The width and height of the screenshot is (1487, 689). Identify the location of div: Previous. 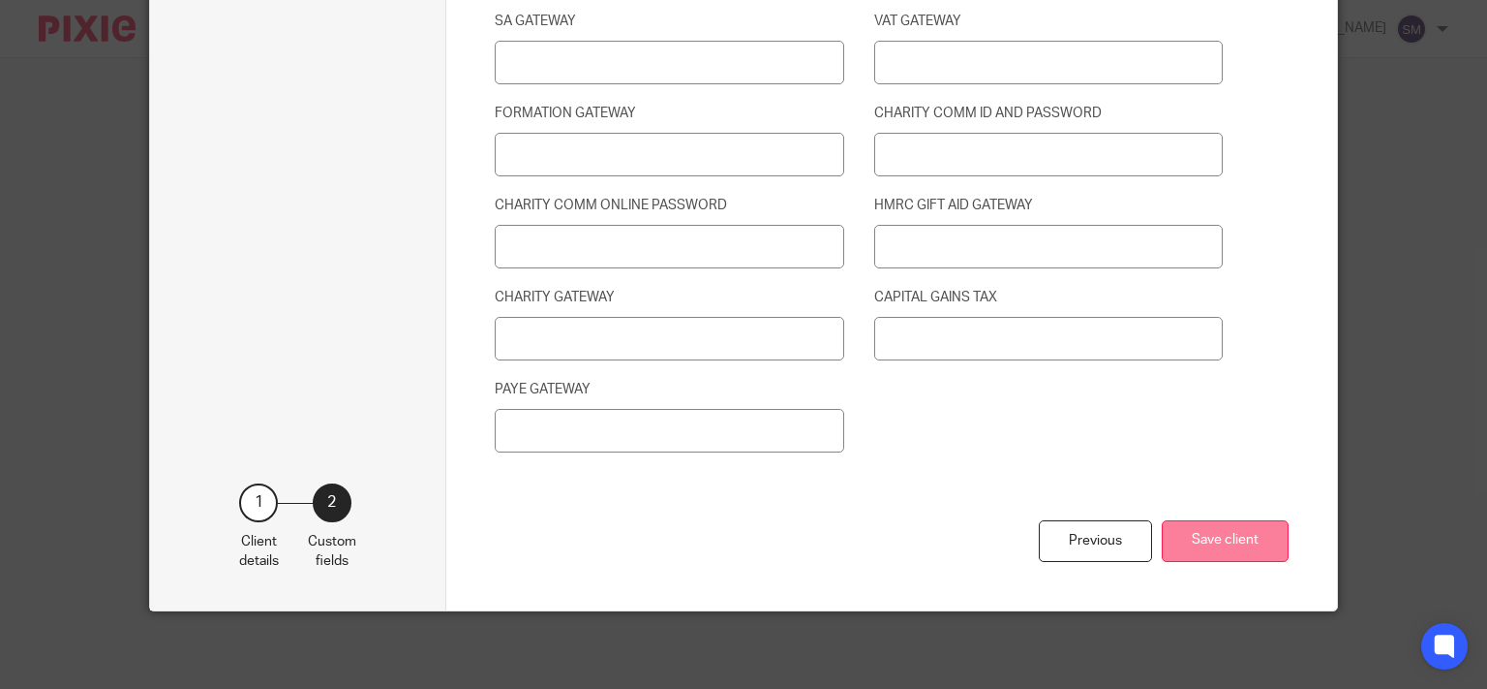
(1095, 540).